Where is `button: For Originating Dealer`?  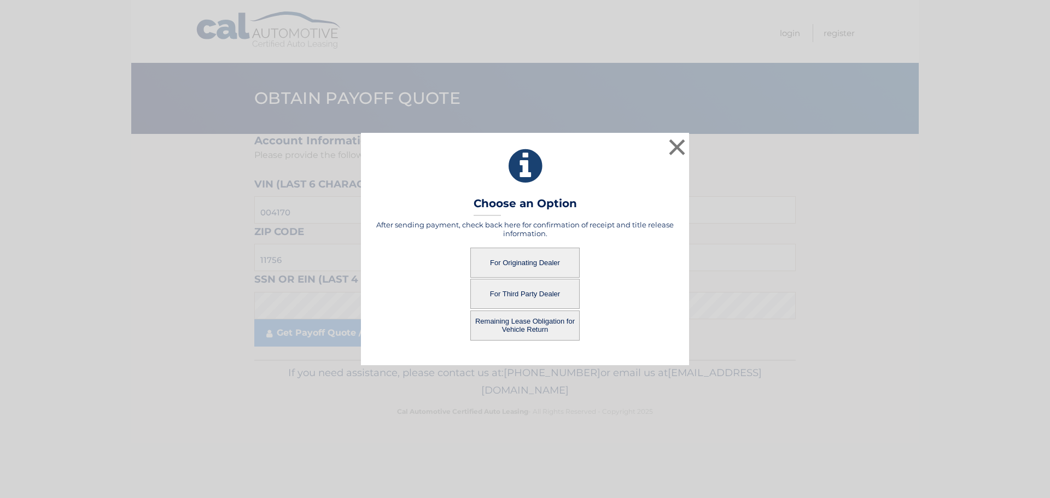 button: For Originating Dealer is located at coordinates (525, 262).